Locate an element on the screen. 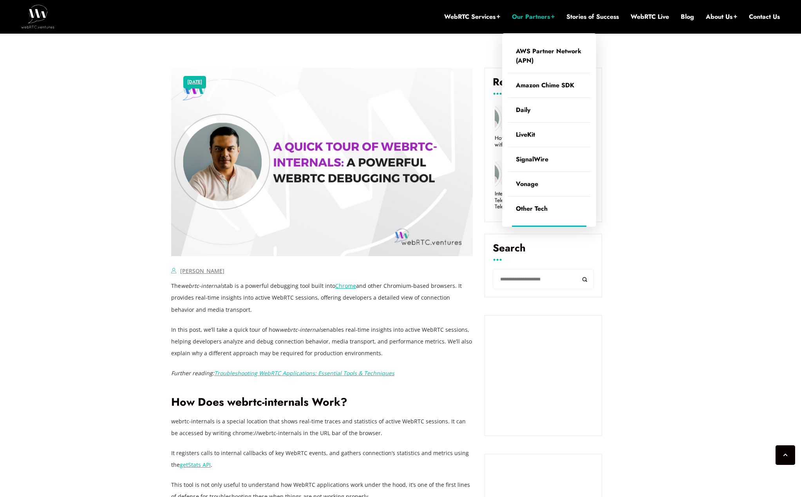 This screenshot has width=801, height=497. a: LiveKit is located at coordinates (549, 135).